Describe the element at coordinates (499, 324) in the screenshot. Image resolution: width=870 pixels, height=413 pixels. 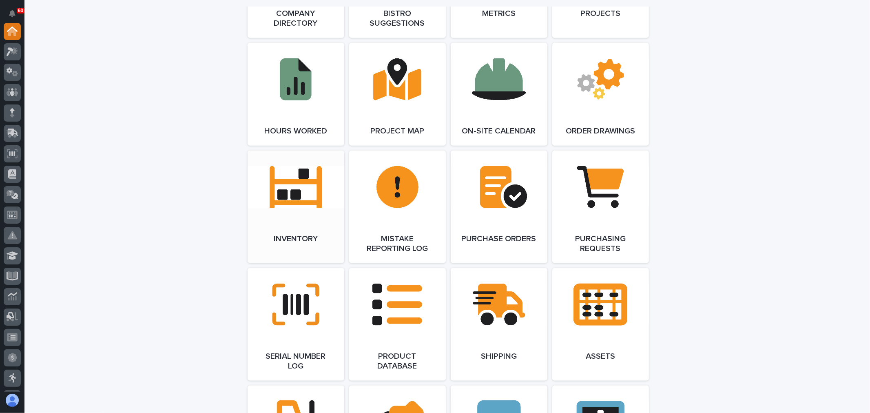
I see `a: Shipping` at that location.